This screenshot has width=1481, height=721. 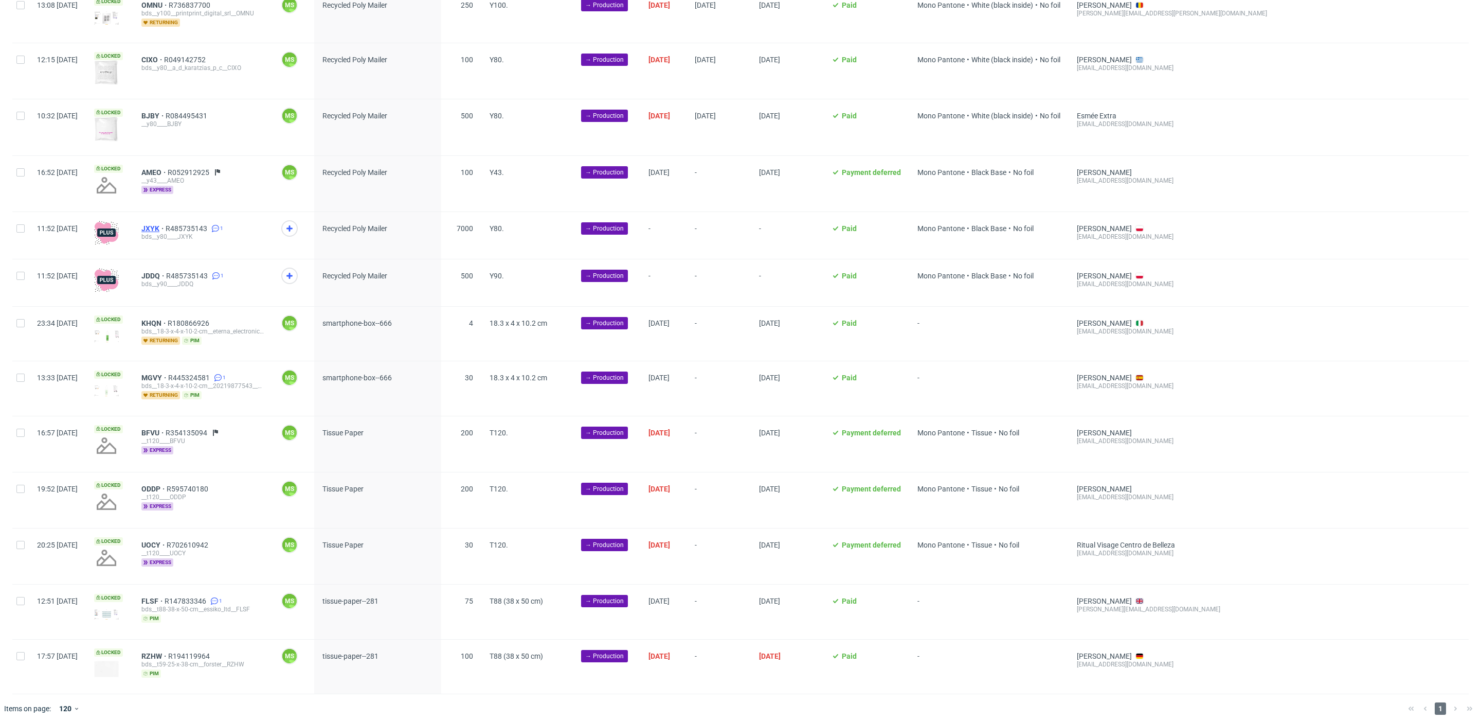 I want to click on a: ODDP, so click(x=154, y=489).